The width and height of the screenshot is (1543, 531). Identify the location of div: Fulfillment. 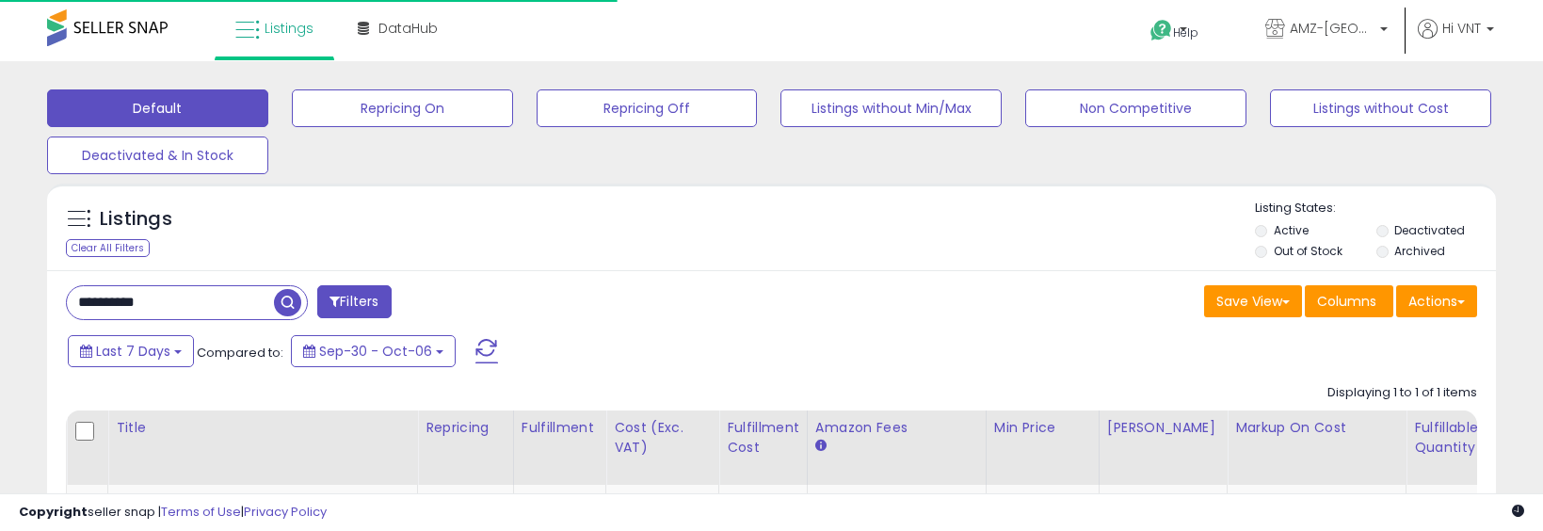
(559, 427).